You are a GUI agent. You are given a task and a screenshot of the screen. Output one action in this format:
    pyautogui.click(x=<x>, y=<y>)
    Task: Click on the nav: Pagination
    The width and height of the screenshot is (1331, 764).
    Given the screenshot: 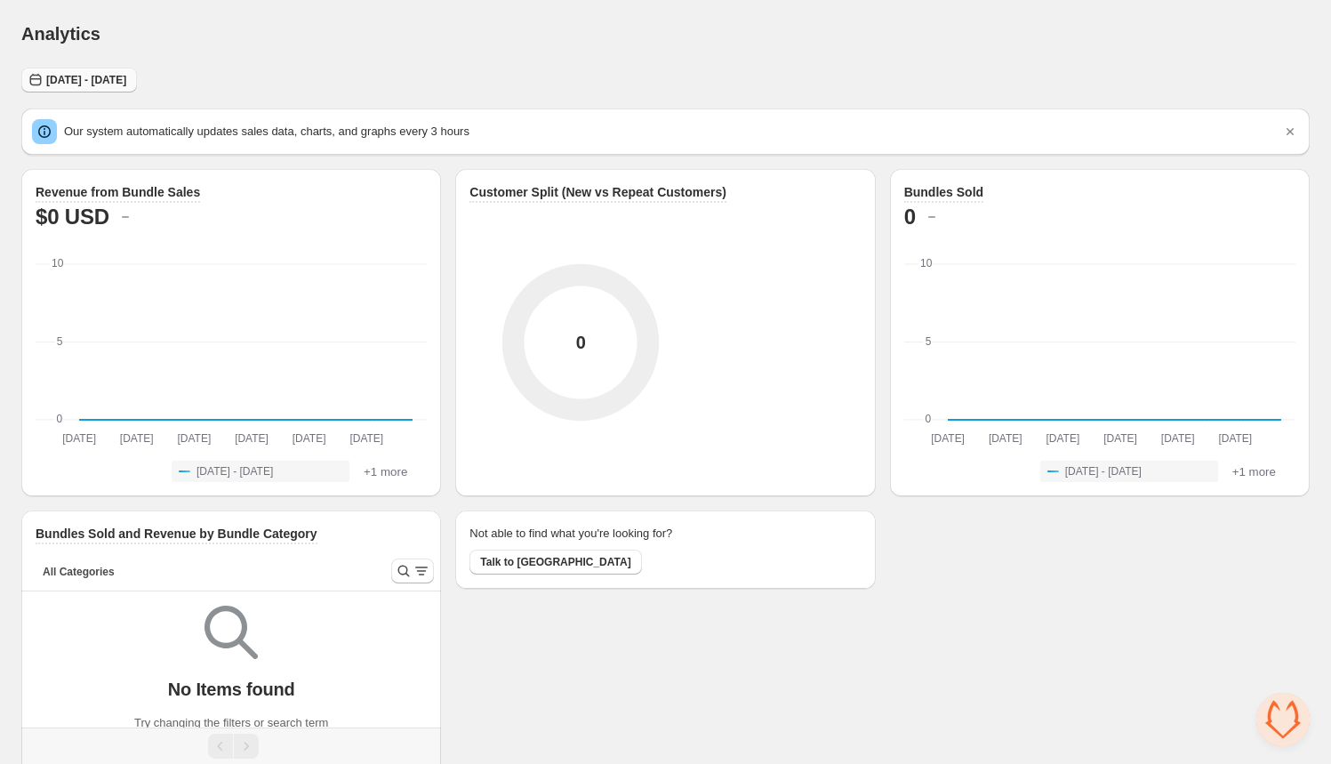 What is the action you would take?
    pyautogui.click(x=231, y=745)
    